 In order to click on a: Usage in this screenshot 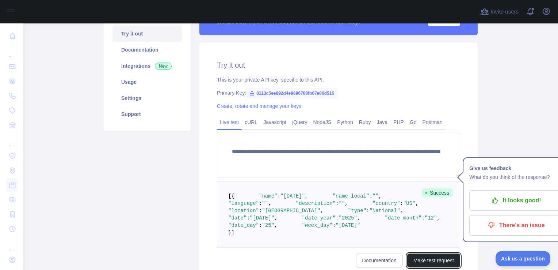, I will do `click(147, 82)`.